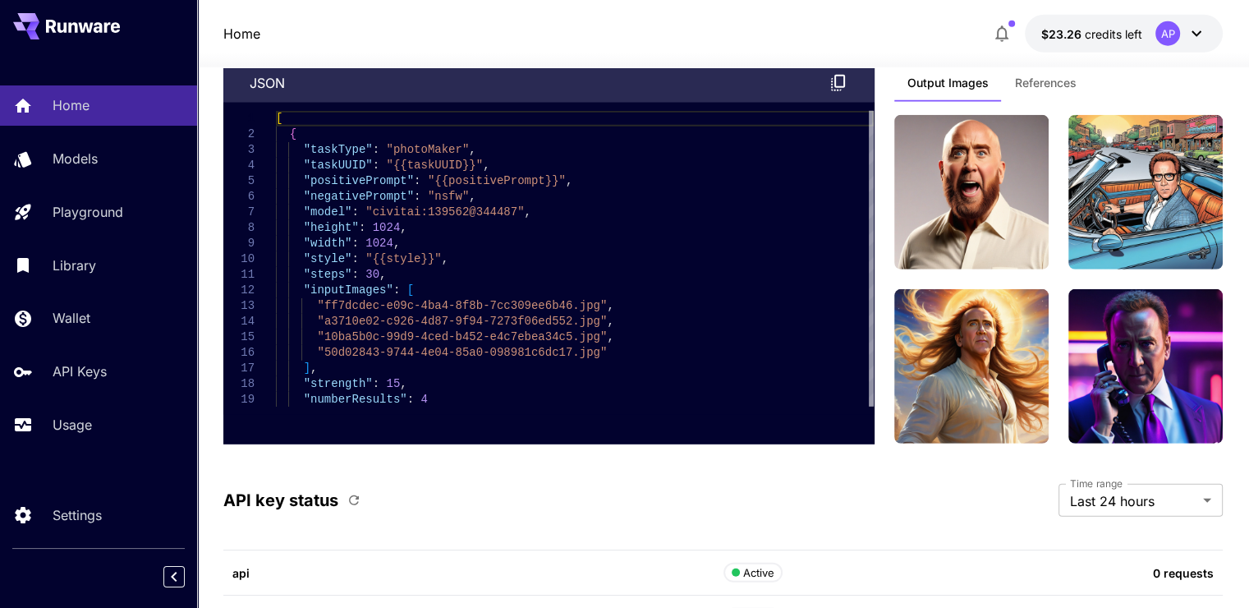  What do you see at coordinates (328, 212) in the screenshot?
I see `span: "model"` at bounding box center [328, 212].